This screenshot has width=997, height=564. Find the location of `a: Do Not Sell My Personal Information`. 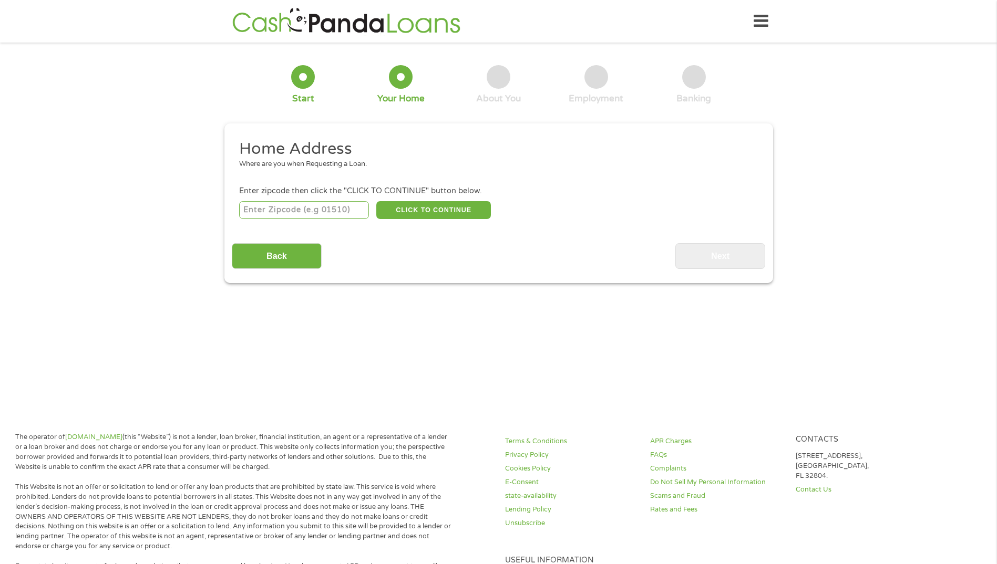

a: Do Not Sell My Personal Information is located at coordinates (716, 482).